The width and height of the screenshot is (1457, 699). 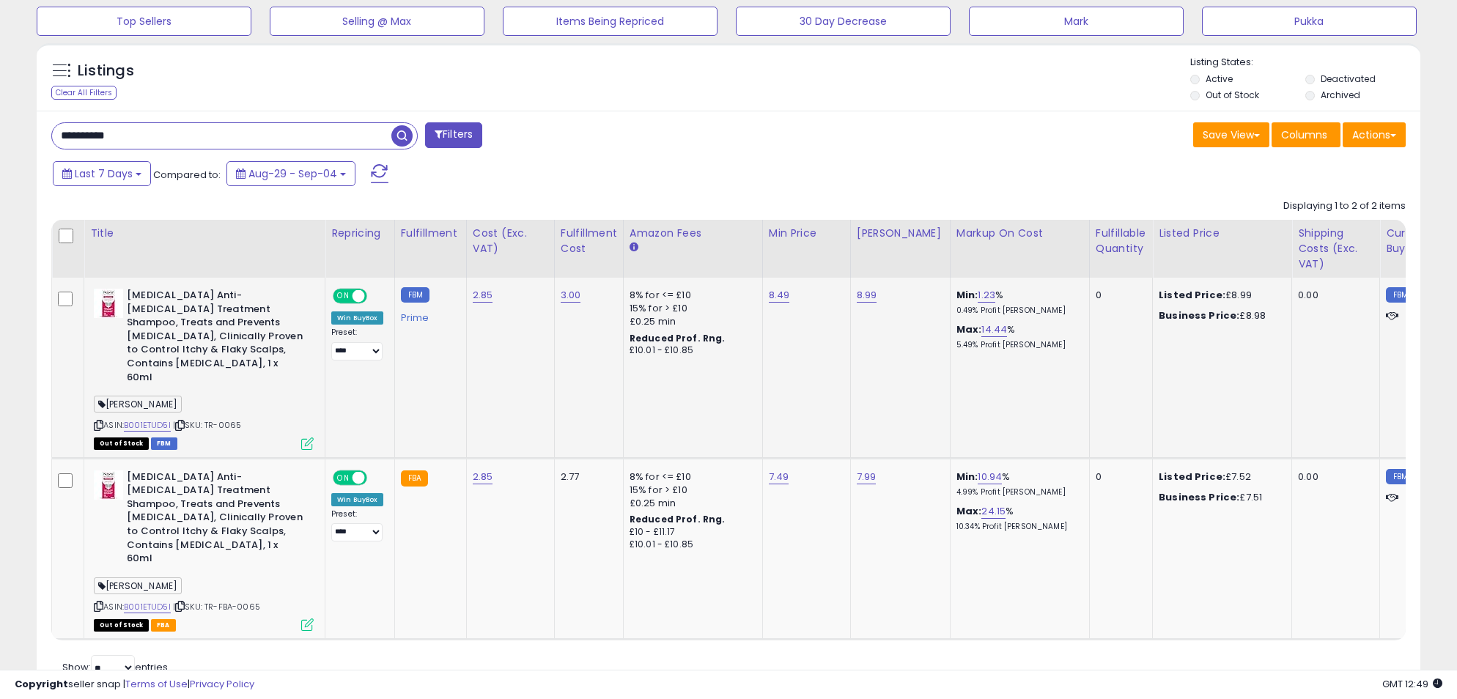 I want to click on a: 14.44, so click(x=993, y=330).